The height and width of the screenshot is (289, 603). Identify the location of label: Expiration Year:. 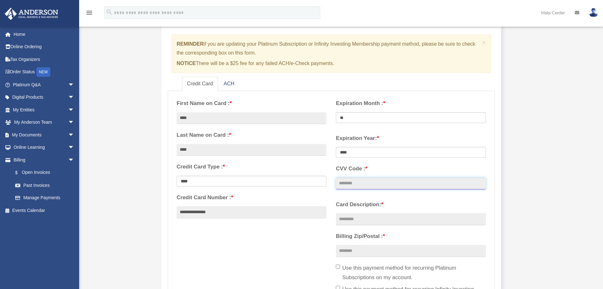
(411, 138).